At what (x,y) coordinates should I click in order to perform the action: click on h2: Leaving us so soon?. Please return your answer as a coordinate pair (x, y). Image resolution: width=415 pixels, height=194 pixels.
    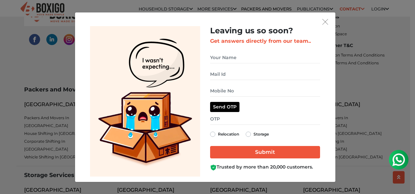
    Looking at the image, I should click on (265, 31).